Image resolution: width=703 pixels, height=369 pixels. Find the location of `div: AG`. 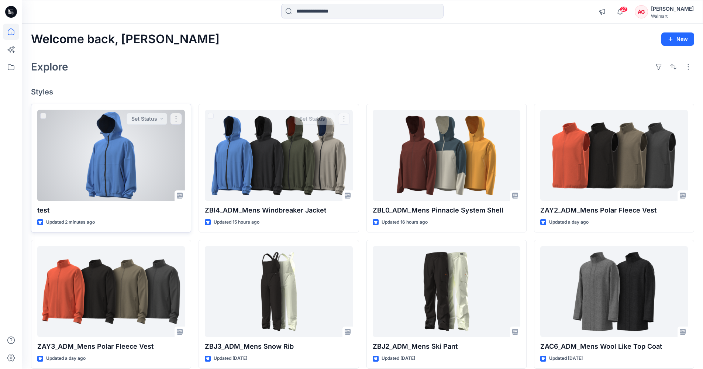

div: AG is located at coordinates (641, 12).